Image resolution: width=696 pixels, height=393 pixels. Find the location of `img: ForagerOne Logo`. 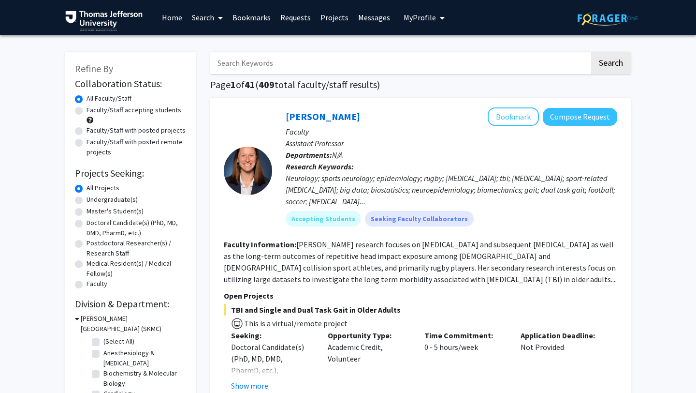

img: ForagerOne Logo is located at coordinates (608, 18).